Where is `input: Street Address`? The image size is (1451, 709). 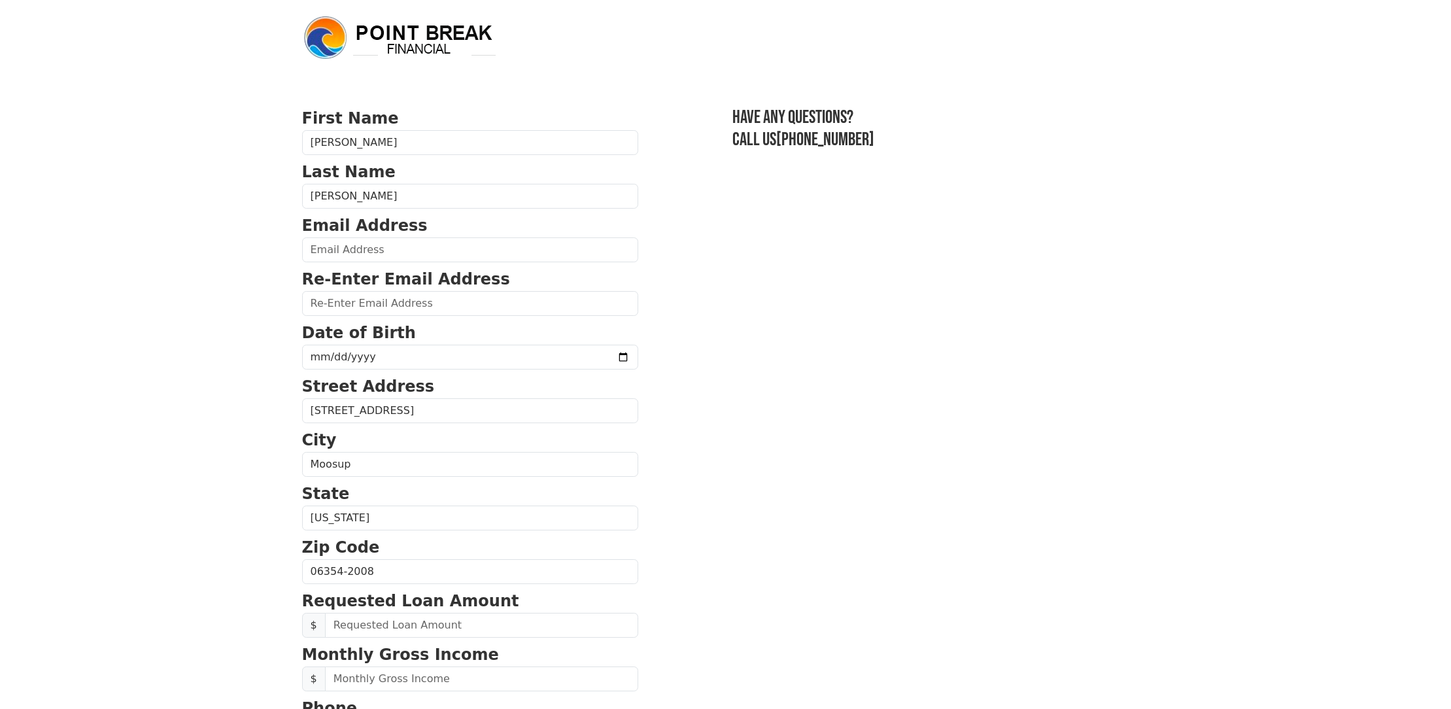
input: Street Address is located at coordinates (470, 411).